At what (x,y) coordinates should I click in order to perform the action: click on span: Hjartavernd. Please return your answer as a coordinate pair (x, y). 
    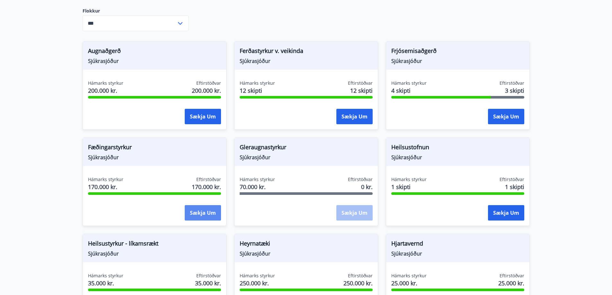
    Looking at the image, I should click on (458, 245).